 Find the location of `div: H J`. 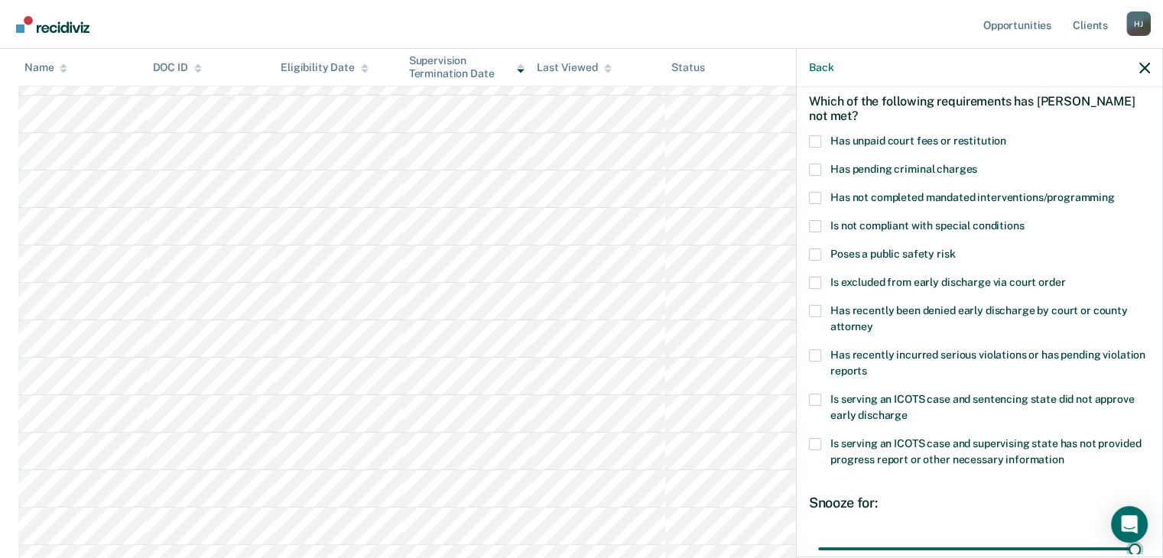

div: H J is located at coordinates (1138, 24).